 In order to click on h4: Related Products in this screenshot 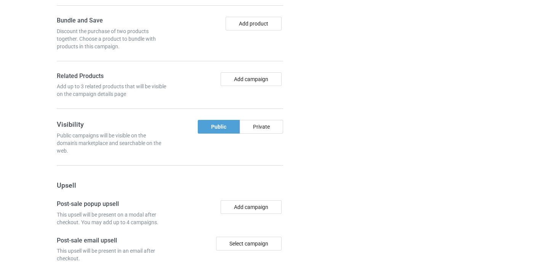, I will do `click(112, 76)`.